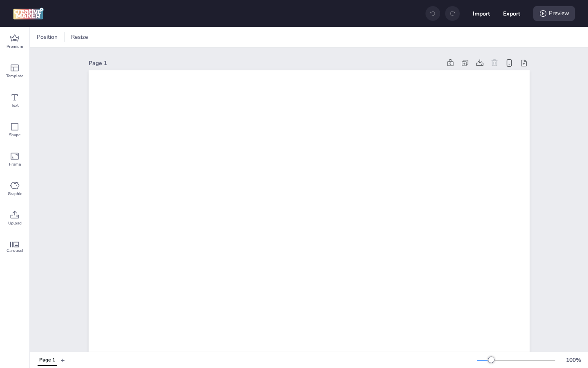  I want to click on div: Preview, so click(554, 13).